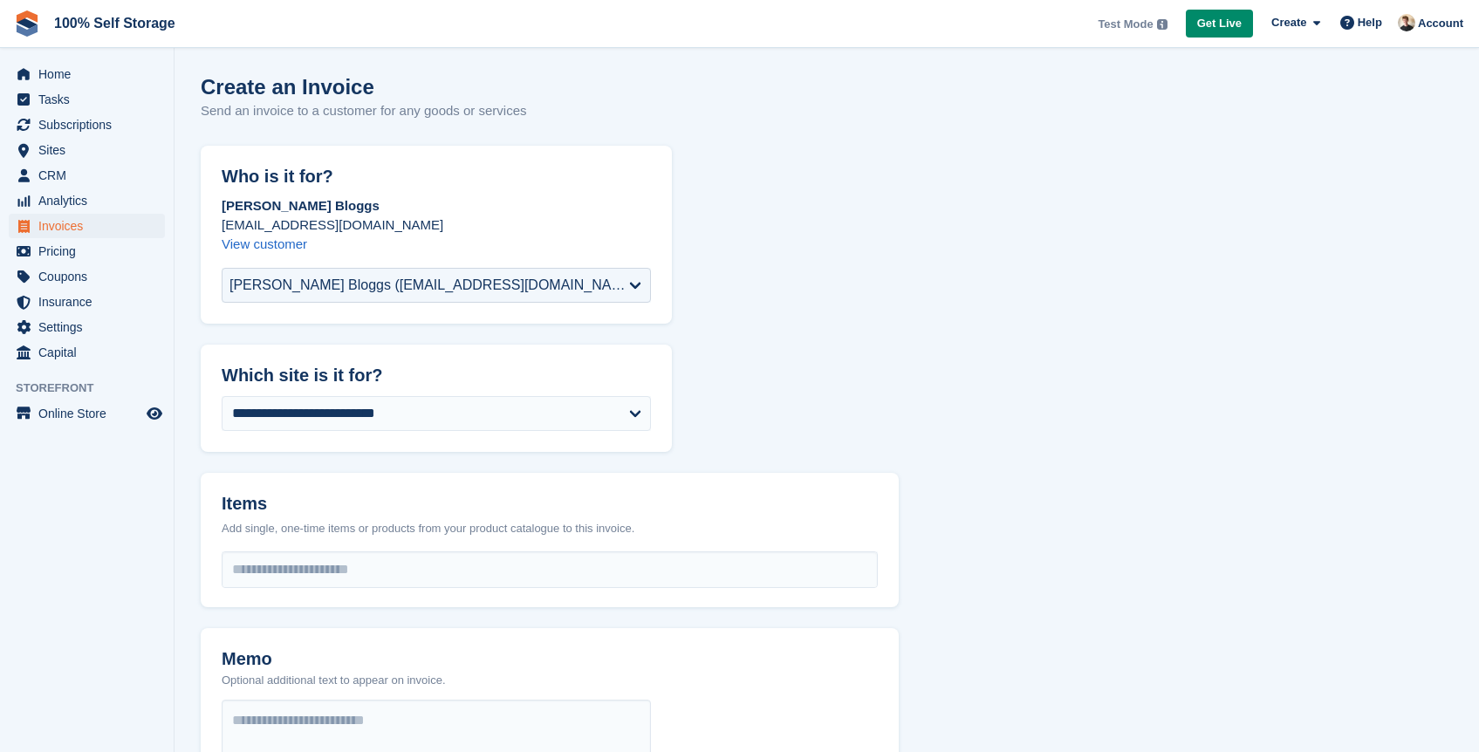 This screenshot has height=752, width=1479. What do you see at coordinates (91, 175) in the screenshot?
I see `span: CRM` at bounding box center [91, 175].